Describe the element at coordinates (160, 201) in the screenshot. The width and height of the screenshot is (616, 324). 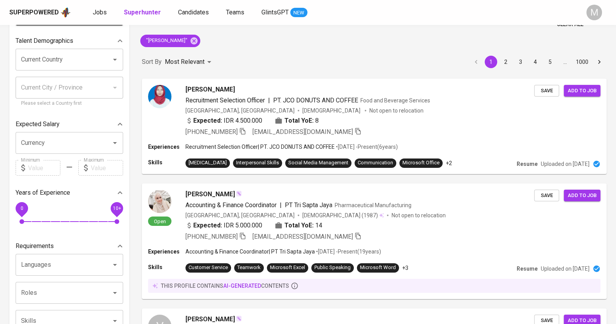
I see `img: bac68b3b-a9c7-4bdf-bb5e-ec05c5c41c83.jpg` at that location.